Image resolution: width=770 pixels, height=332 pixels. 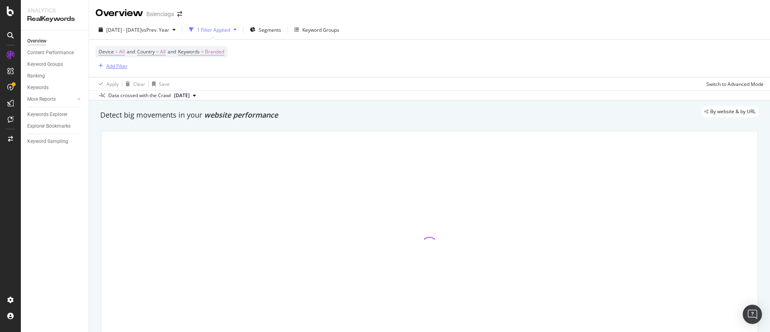 What do you see at coordinates (106, 51) in the screenshot?
I see `span: Device` at bounding box center [106, 51].